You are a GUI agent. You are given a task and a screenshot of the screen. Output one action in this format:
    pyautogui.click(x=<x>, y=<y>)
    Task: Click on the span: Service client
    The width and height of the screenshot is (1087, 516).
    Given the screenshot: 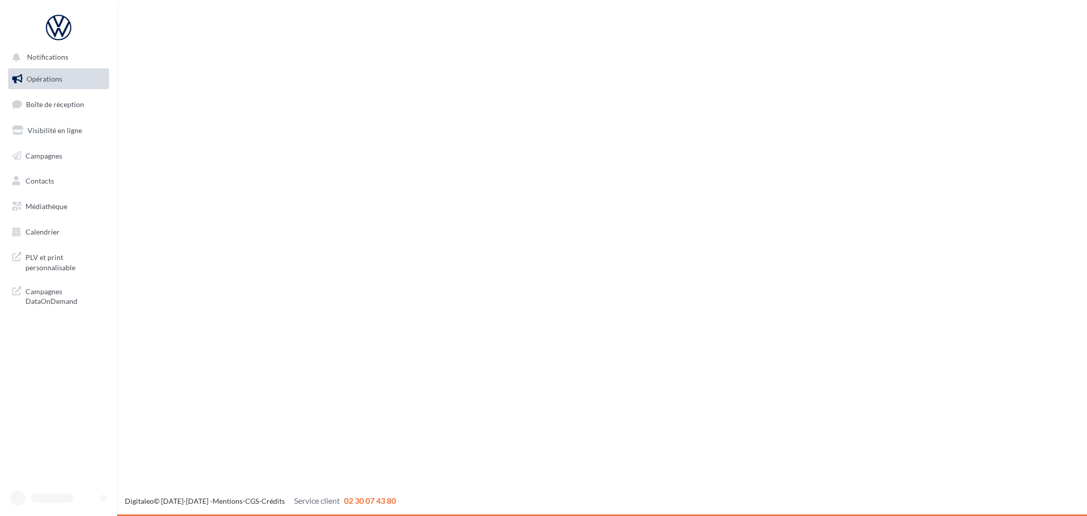 What is the action you would take?
    pyautogui.click(x=317, y=500)
    